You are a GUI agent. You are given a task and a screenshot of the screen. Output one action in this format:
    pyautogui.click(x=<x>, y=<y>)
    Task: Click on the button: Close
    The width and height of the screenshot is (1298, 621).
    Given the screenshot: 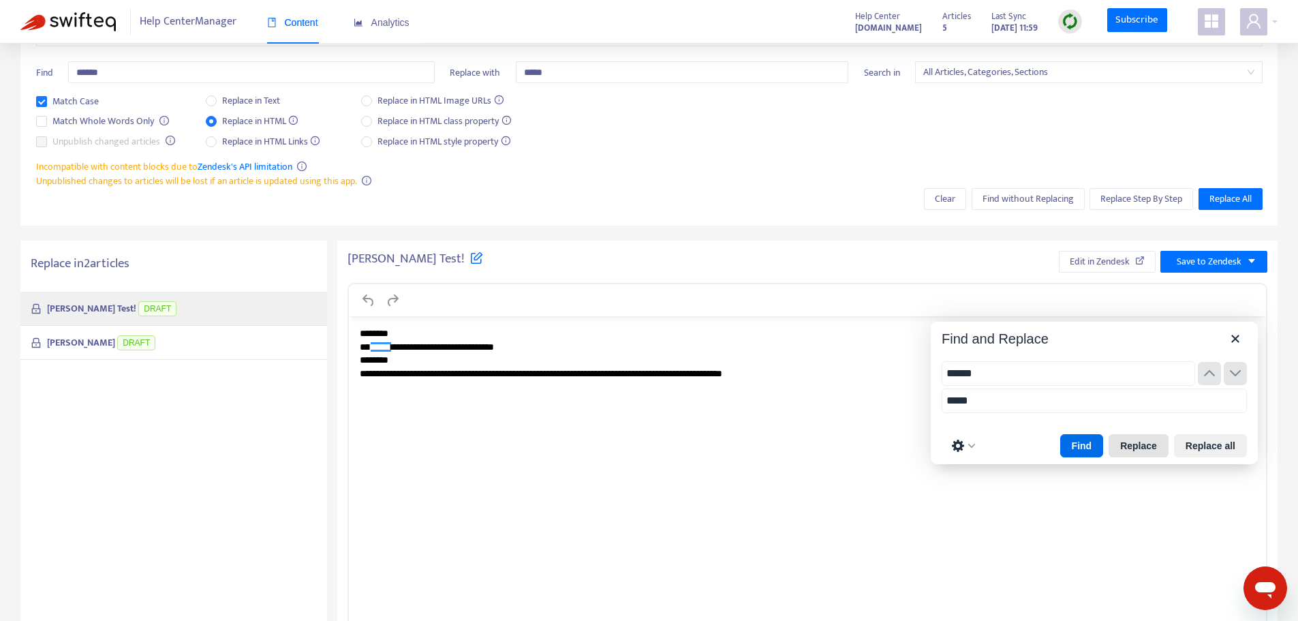 What is the action you would take?
    pyautogui.click(x=1235, y=339)
    